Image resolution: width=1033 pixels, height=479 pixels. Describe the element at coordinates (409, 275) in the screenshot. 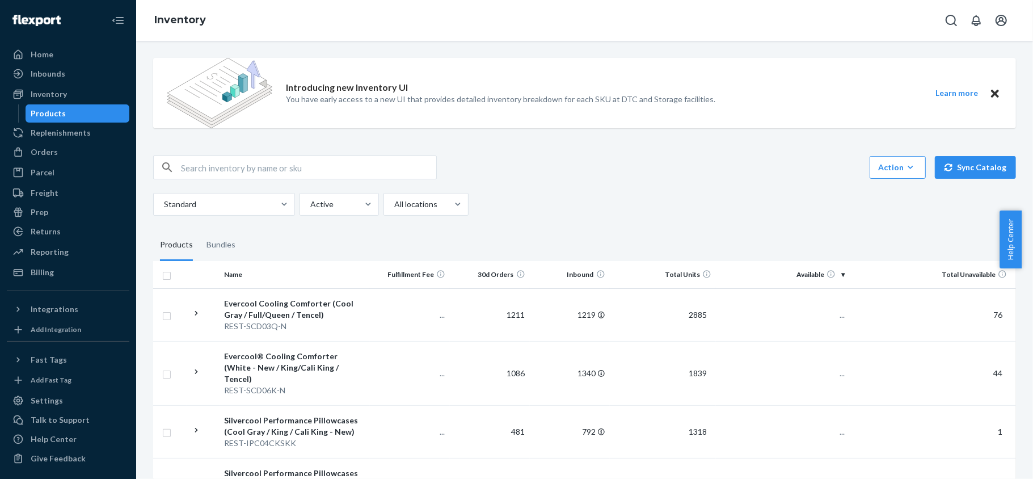

I see `th: Fulfillment Fee` at that location.